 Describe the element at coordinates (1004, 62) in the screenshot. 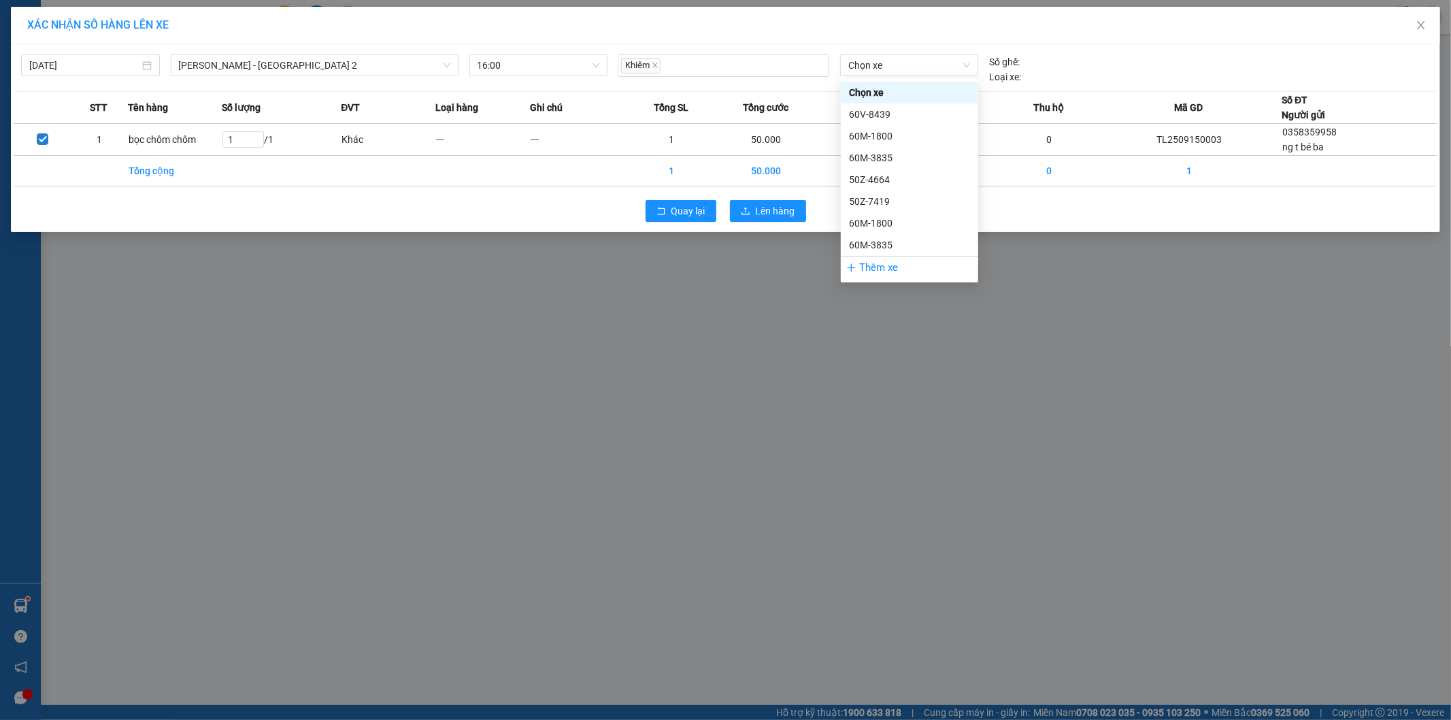

I see `span: Số ghế:` at that location.